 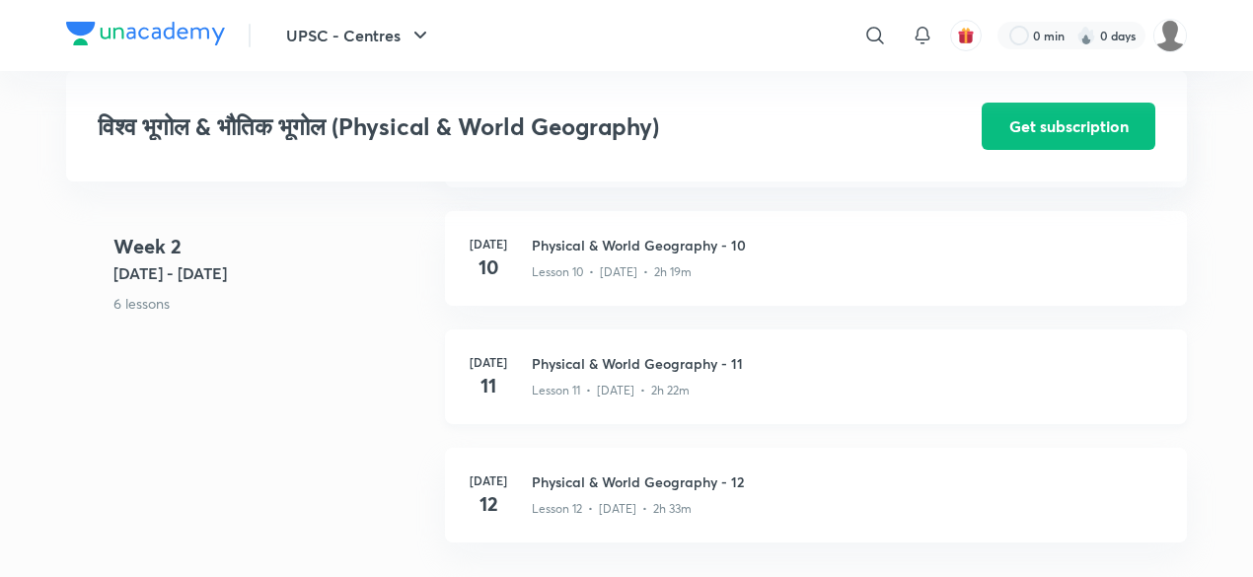 What do you see at coordinates (488, 267) in the screenshot?
I see `h4: 10` at bounding box center [488, 267].